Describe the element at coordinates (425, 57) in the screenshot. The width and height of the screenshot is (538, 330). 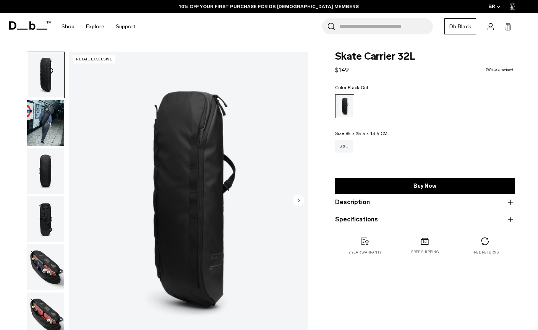
I see `span: Skate Carrier 32L` at that location.